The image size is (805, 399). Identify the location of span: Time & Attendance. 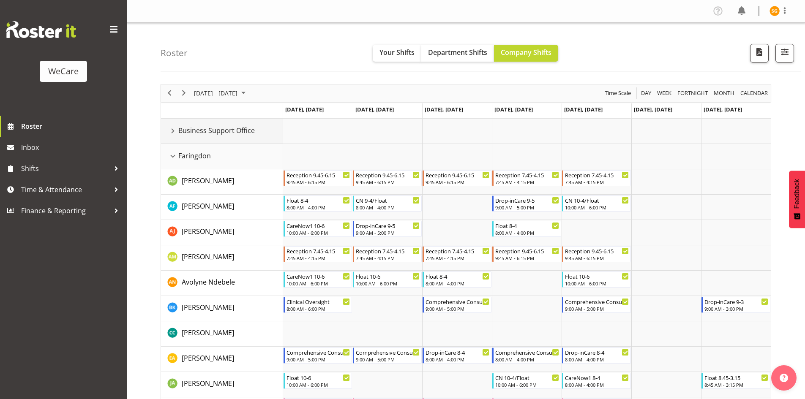
(66, 190).